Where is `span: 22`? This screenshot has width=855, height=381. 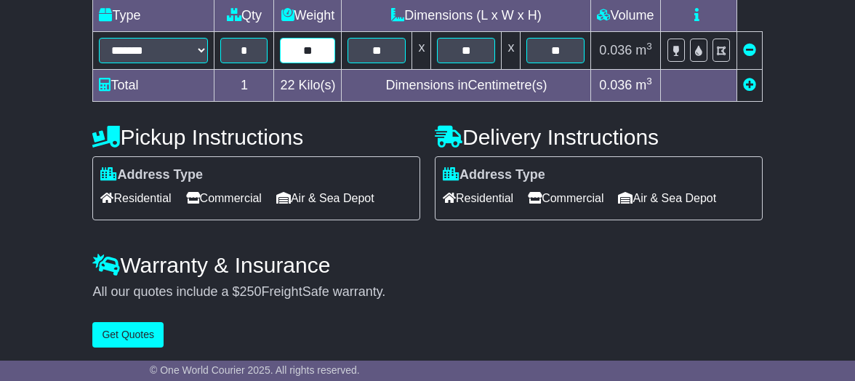
span: 22 is located at coordinates (287, 85).